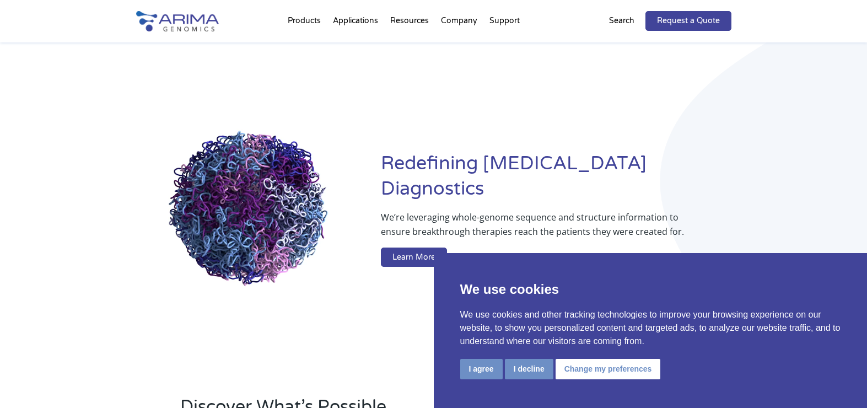 The width and height of the screenshot is (867, 408). Describe the element at coordinates (481, 369) in the screenshot. I see `button: I agree` at that location.